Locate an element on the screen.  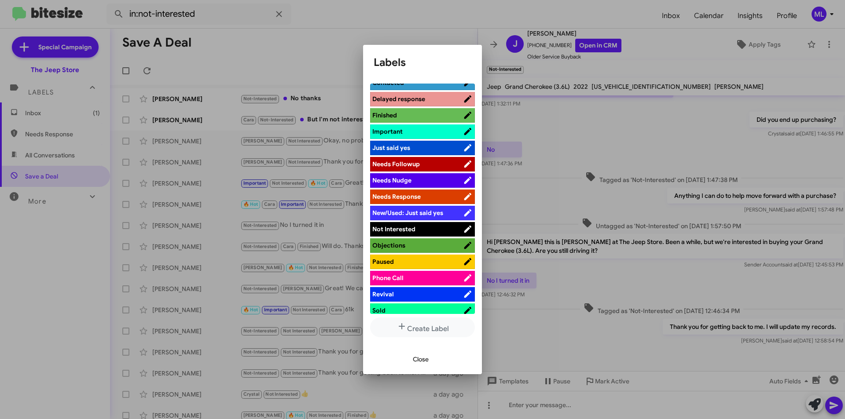
span: Finished is located at coordinates (385, 115).